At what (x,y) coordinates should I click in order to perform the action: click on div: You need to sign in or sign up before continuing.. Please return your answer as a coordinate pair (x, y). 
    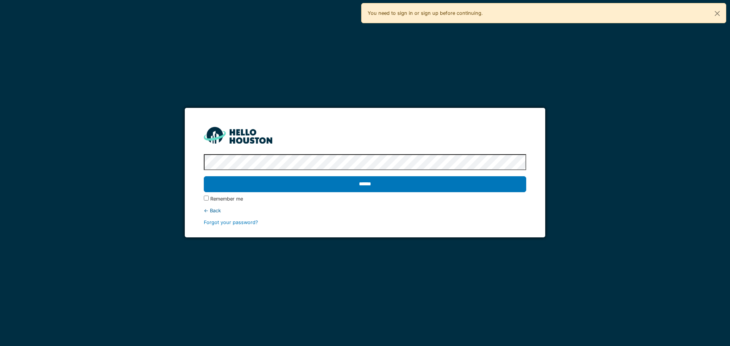
    Looking at the image, I should click on (544, 13).